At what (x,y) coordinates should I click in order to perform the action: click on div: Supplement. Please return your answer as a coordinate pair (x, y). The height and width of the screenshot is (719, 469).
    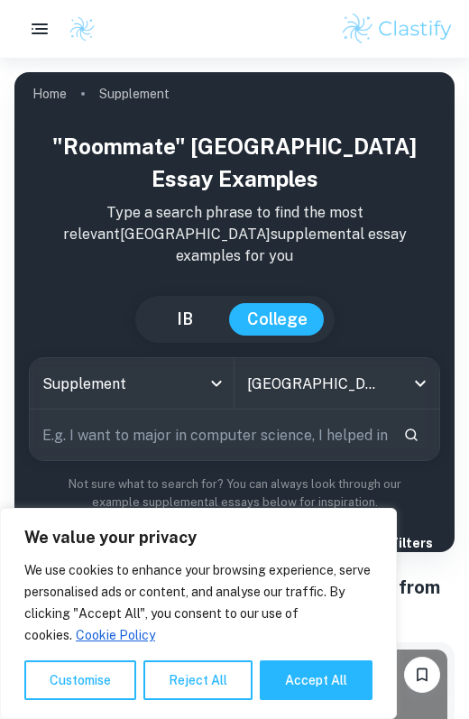
    Looking at the image, I should click on (132, 383).